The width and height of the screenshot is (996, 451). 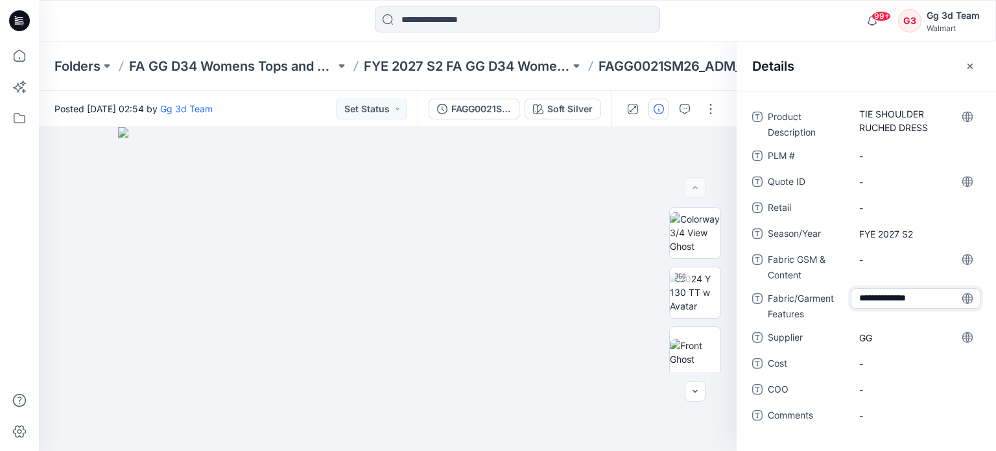 What do you see at coordinates (563, 109) in the screenshot?
I see `button: Soft Silver` at bounding box center [563, 109].